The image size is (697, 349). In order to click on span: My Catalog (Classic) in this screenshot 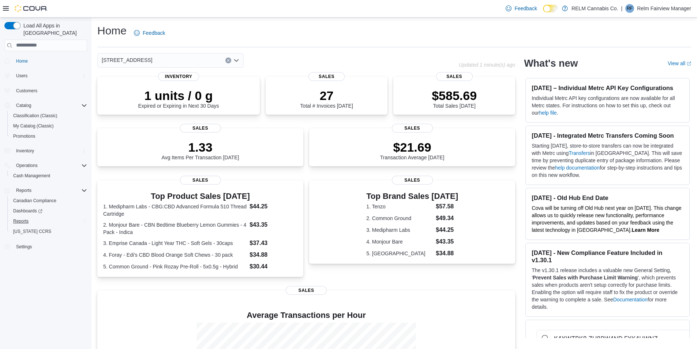, I will do `click(49, 126)`.